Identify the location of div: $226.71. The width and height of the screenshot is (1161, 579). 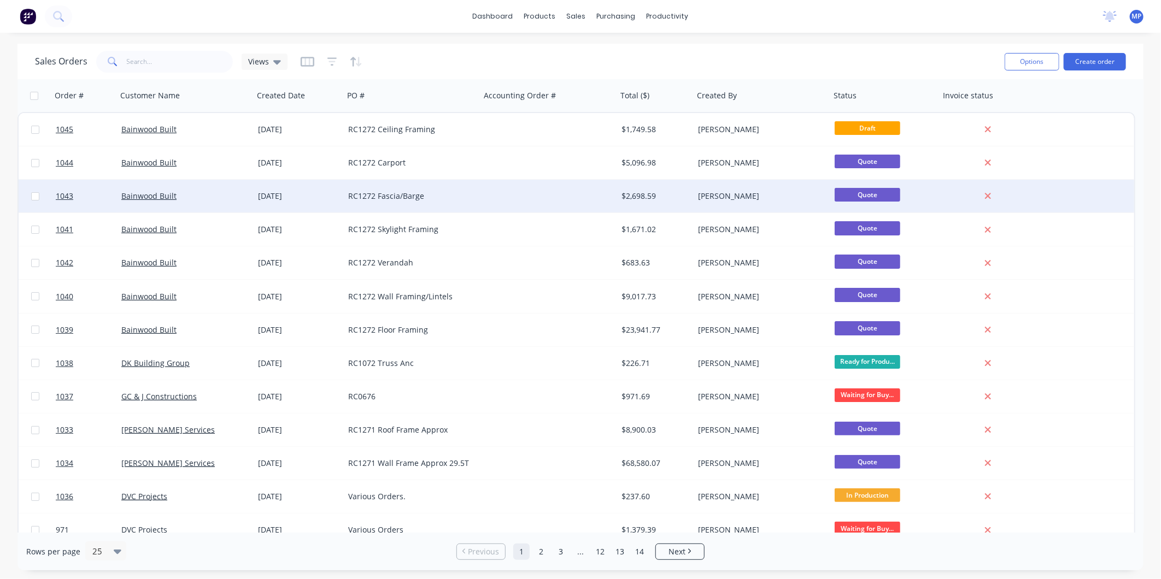
(653, 363).